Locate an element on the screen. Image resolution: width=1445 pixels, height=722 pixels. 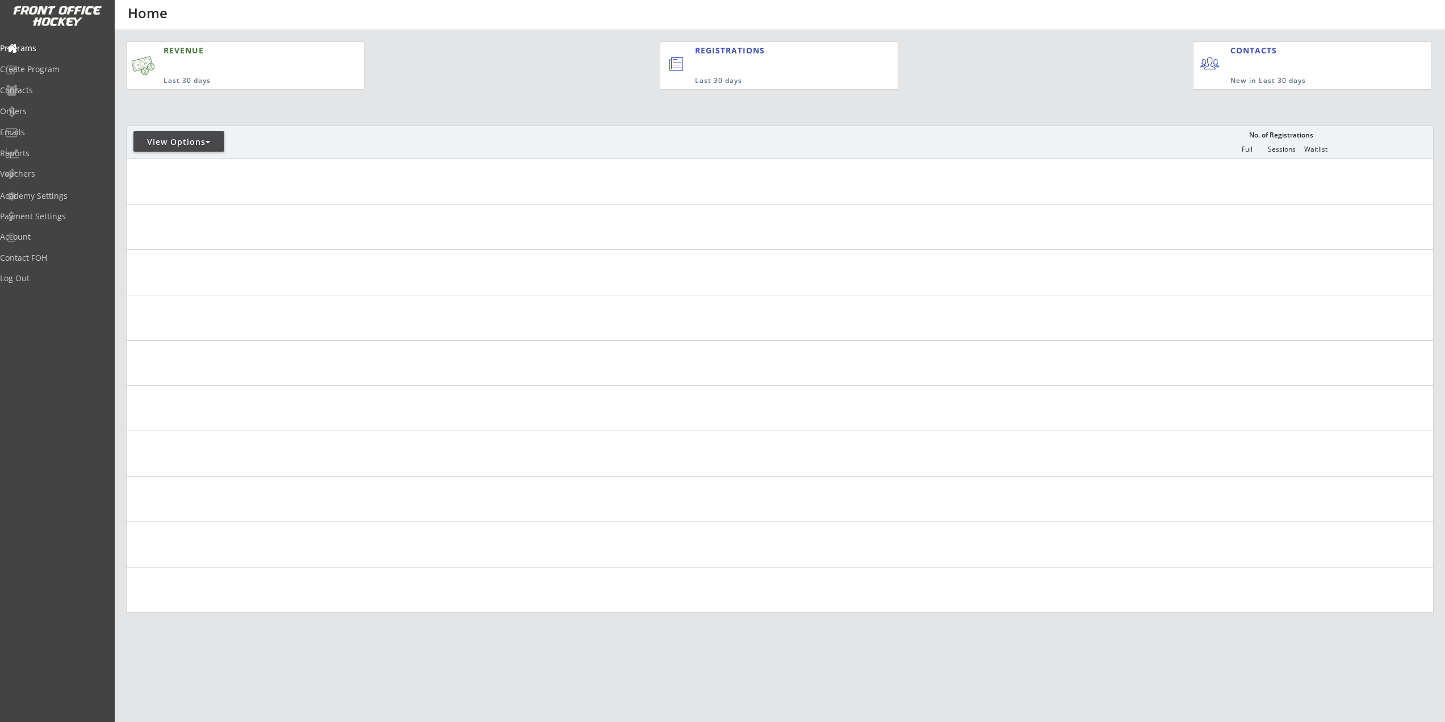
div: REVENUE is located at coordinates (236, 51).